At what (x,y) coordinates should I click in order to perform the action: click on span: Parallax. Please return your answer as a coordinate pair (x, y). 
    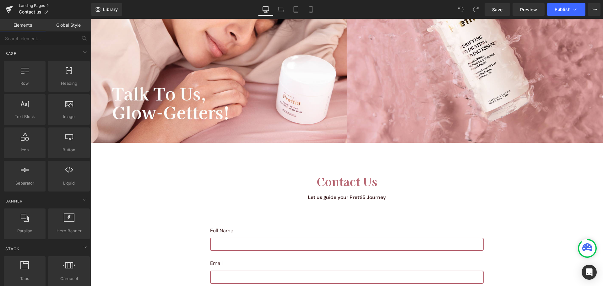
    Looking at the image, I should click on (24, 231).